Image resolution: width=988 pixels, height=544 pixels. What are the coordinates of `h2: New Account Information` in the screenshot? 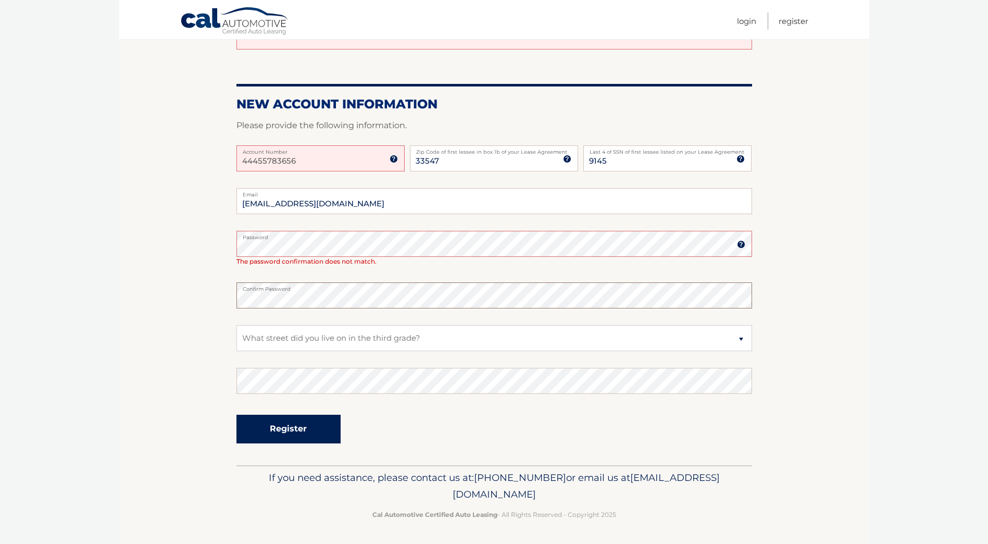 It's located at (494, 104).